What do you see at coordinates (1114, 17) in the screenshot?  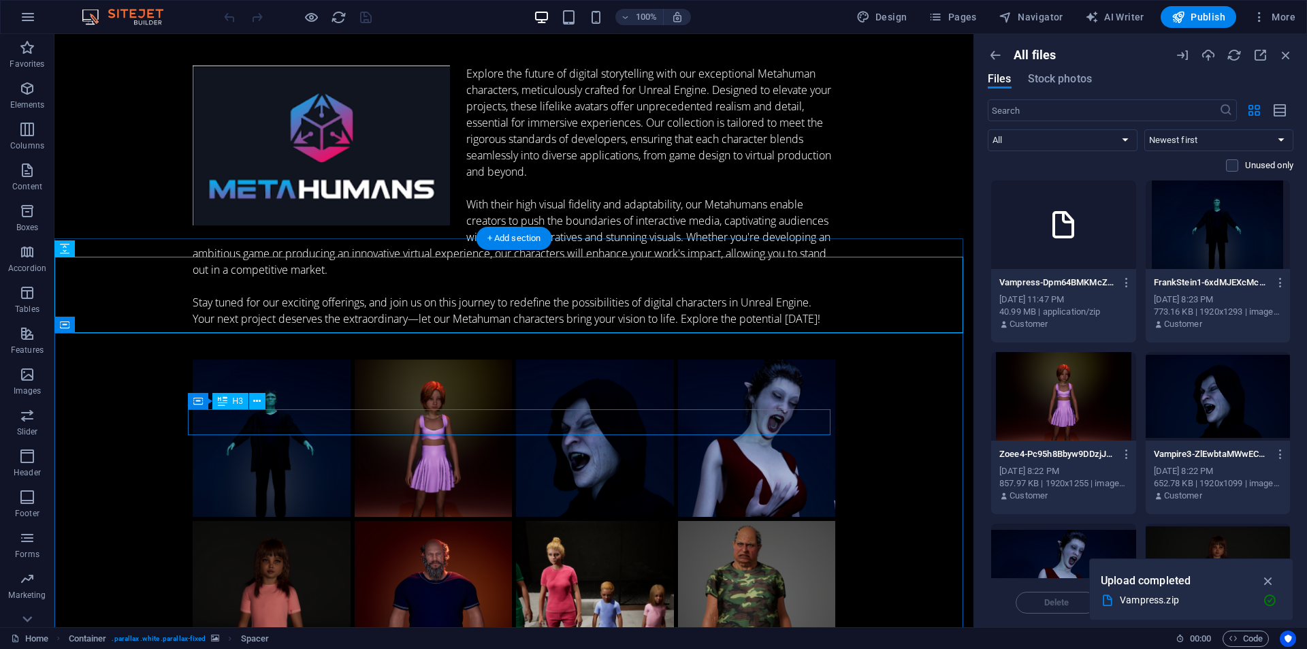 I see `button: AI Writer` at bounding box center [1114, 17].